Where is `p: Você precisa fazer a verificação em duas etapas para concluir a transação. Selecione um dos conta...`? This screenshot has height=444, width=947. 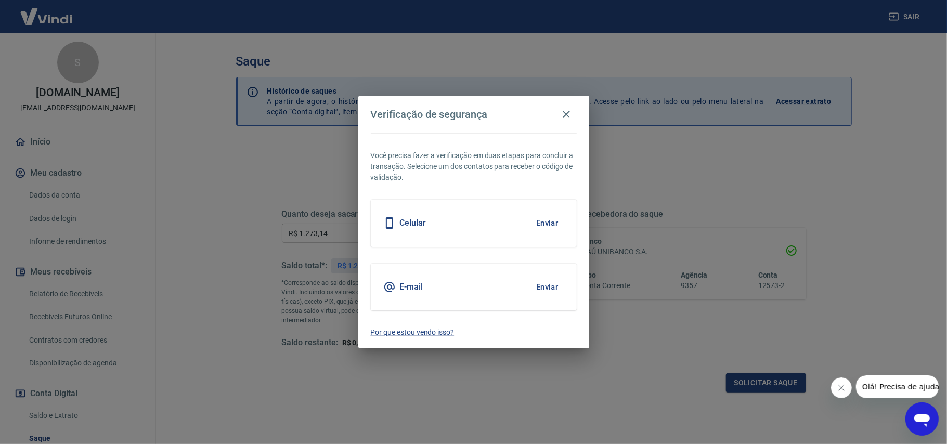 p: Você precisa fazer a verificação em duas etapas para concluir a transação. Selecione um dos conta... is located at coordinates (474, 166).